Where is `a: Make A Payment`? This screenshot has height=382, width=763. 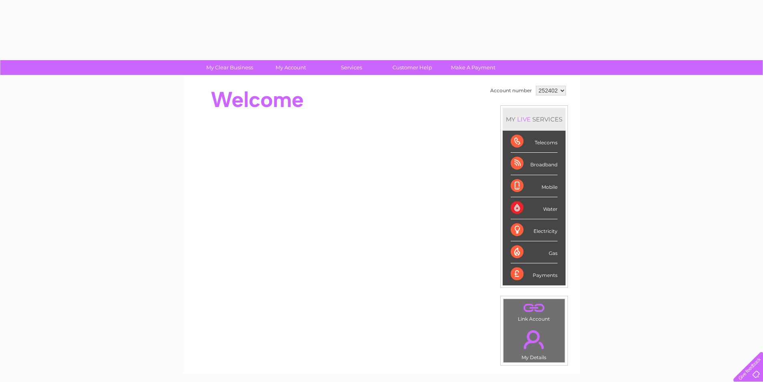
a: Make A Payment is located at coordinates (473, 67).